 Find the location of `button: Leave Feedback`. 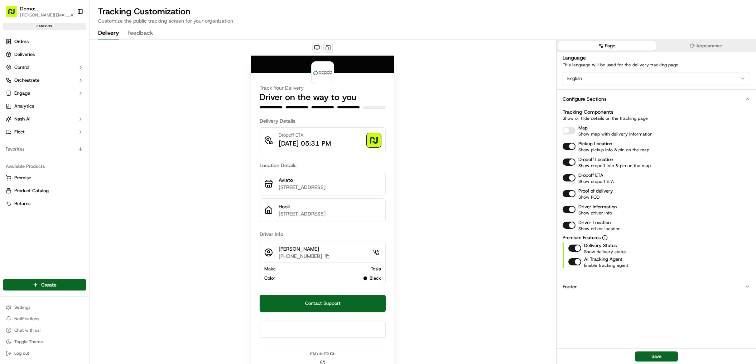

button: Leave Feedback is located at coordinates (323, 329).